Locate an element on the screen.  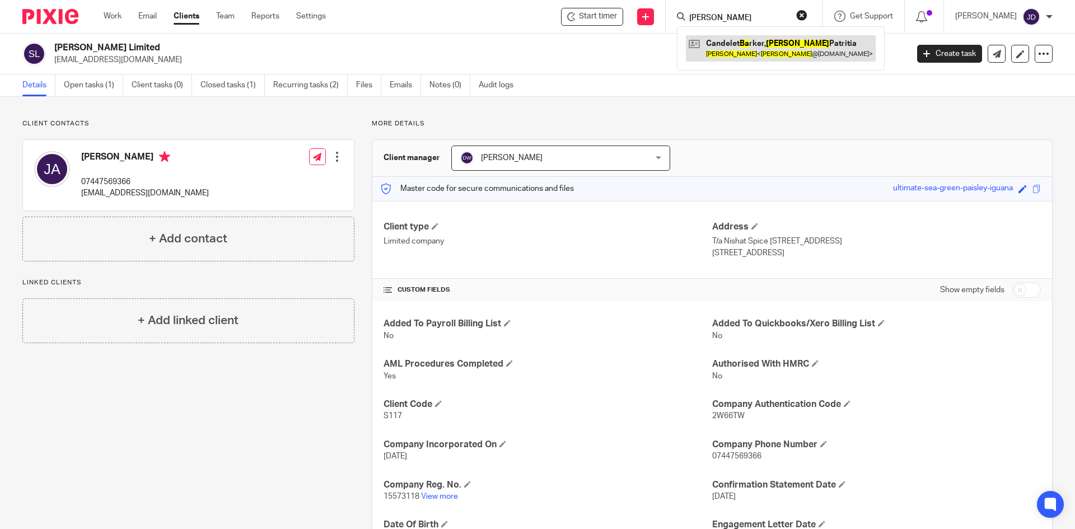
span: Start timer is located at coordinates (598, 16).